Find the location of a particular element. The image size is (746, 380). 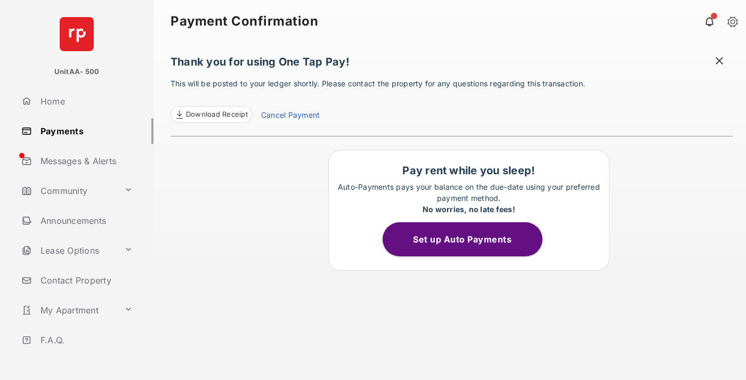

a: My Apartment is located at coordinates (68, 310).